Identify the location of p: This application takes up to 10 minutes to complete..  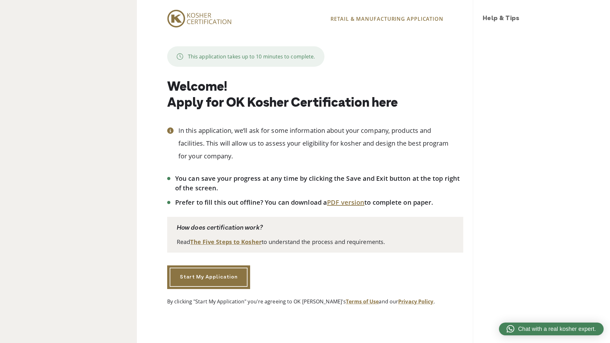
(251, 56).